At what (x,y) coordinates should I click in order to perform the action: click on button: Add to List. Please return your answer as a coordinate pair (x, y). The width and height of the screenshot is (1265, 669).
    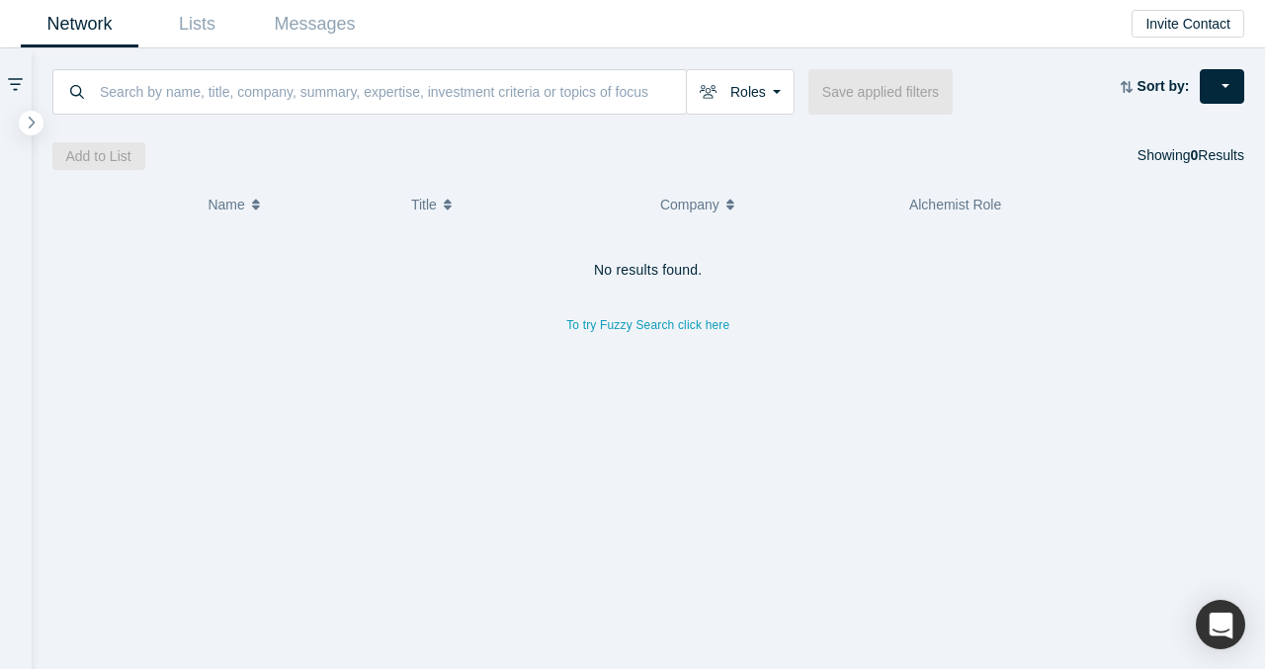
    Looking at the image, I should click on (99, 156).